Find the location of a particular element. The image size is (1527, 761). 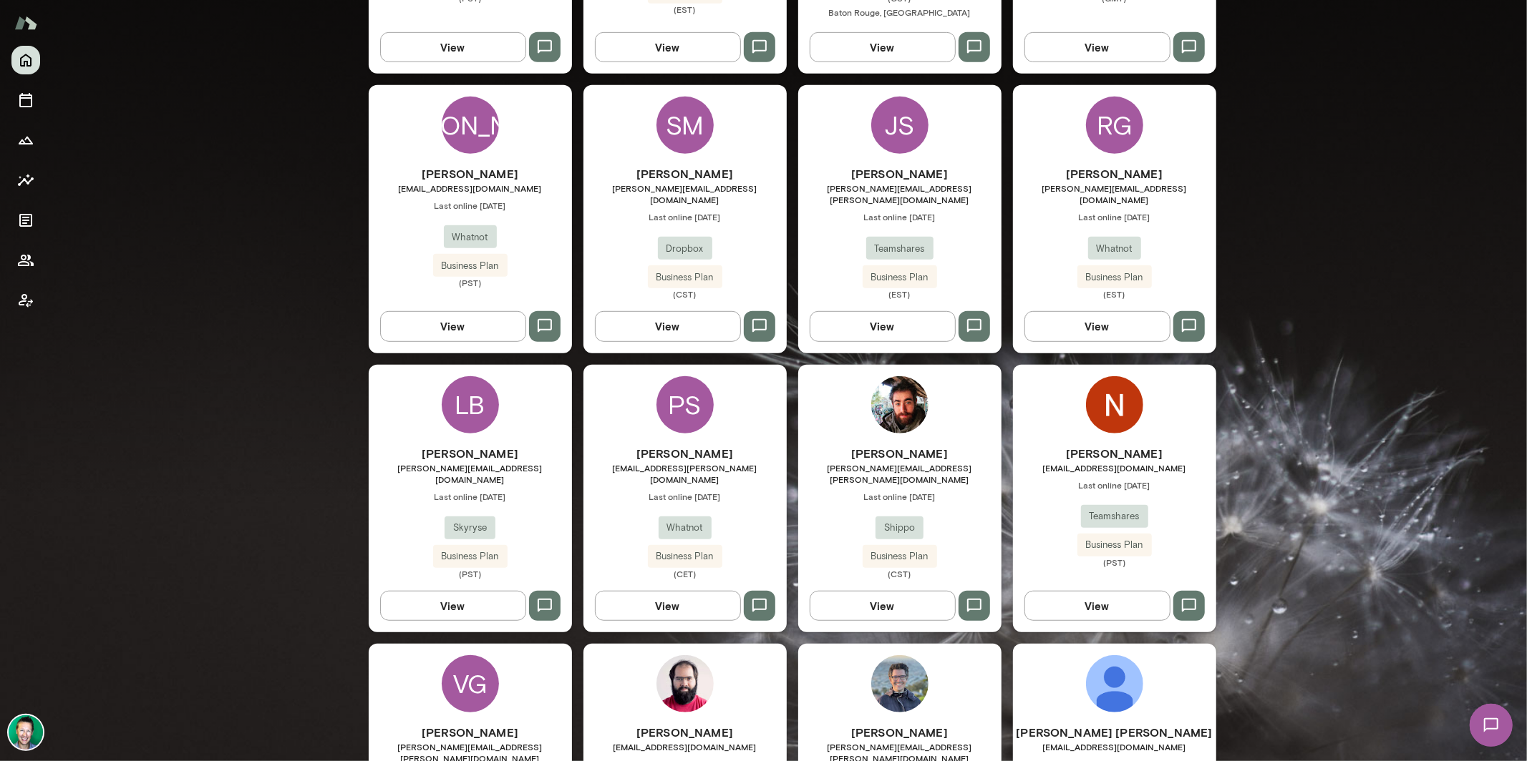

img: Adam Ranfelt is located at coordinates (685, 684).